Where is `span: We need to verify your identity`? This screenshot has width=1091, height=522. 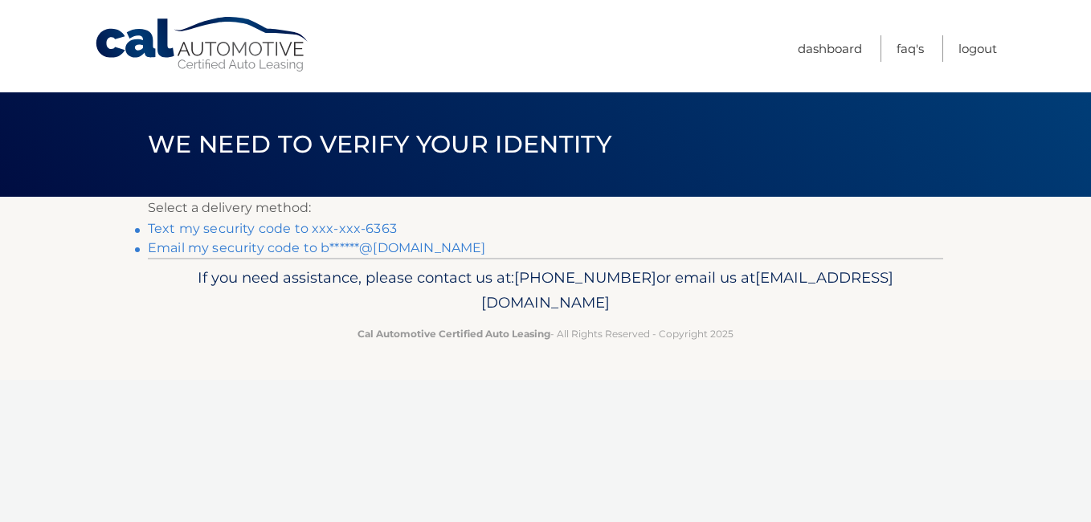 span: We need to verify your identity is located at coordinates (379, 144).